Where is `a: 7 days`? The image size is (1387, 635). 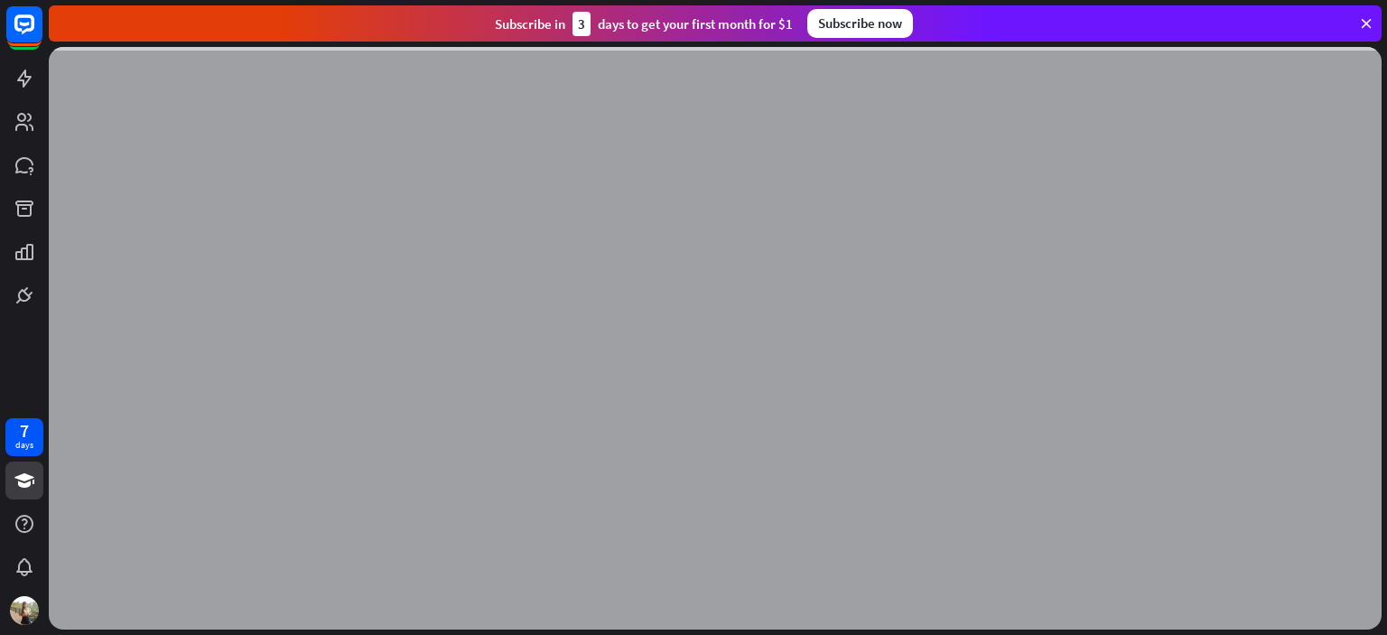 a: 7 days is located at coordinates (24, 437).